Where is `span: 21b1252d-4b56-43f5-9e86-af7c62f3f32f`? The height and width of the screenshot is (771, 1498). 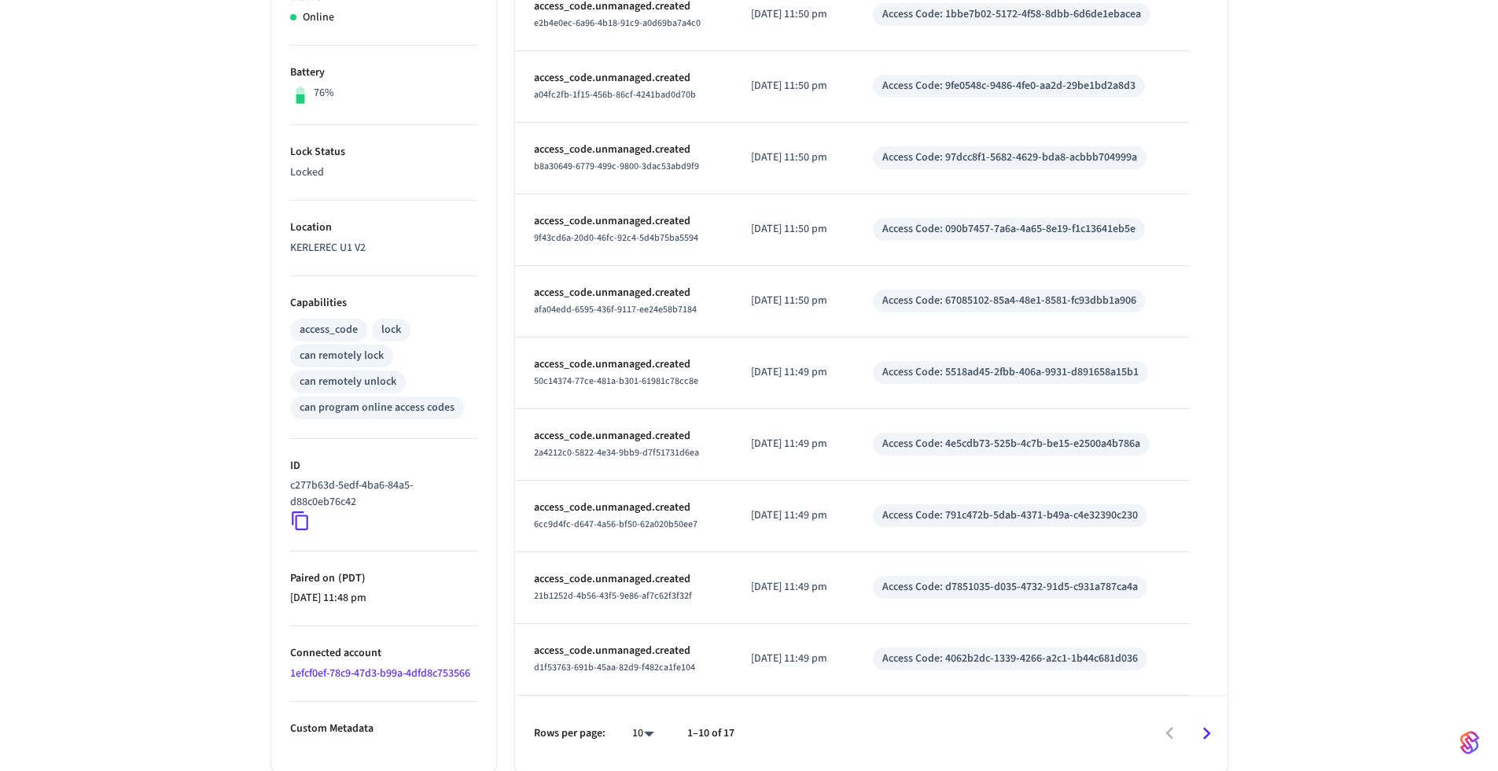 span: 21b1252d-4b56-43f5-9e86-af7c62f3f32f is located at coordinates (613, 595).